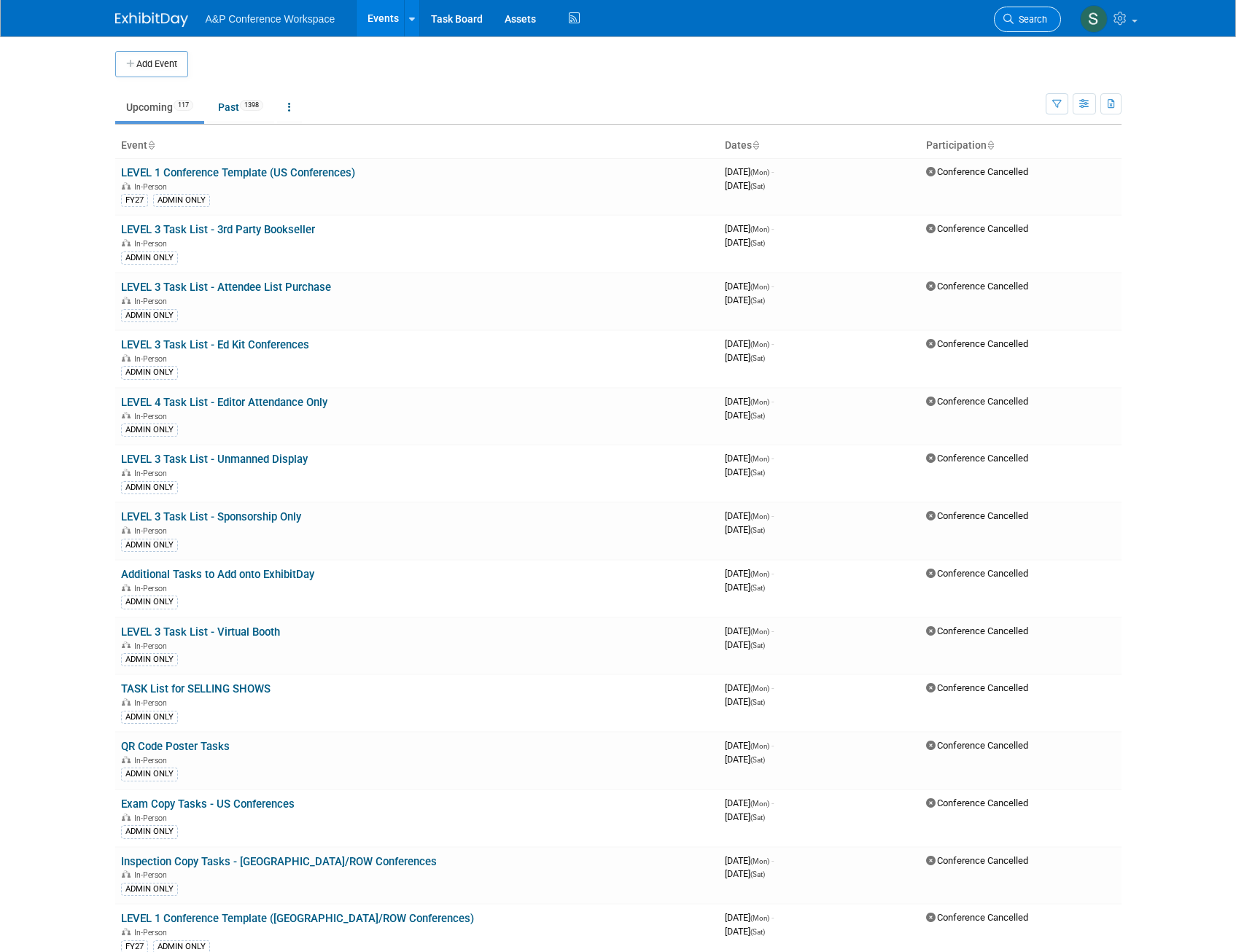  What do you see at coordinates (208, 804) in the screenshot?
I see `a: Exam Copy Tasks - US Conferences` at bounding box center [208, 804].